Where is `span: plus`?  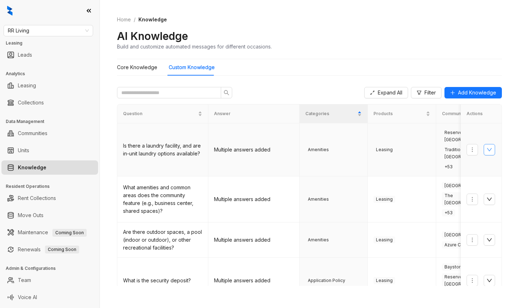 span: plus is located at coordinates (452, 93).